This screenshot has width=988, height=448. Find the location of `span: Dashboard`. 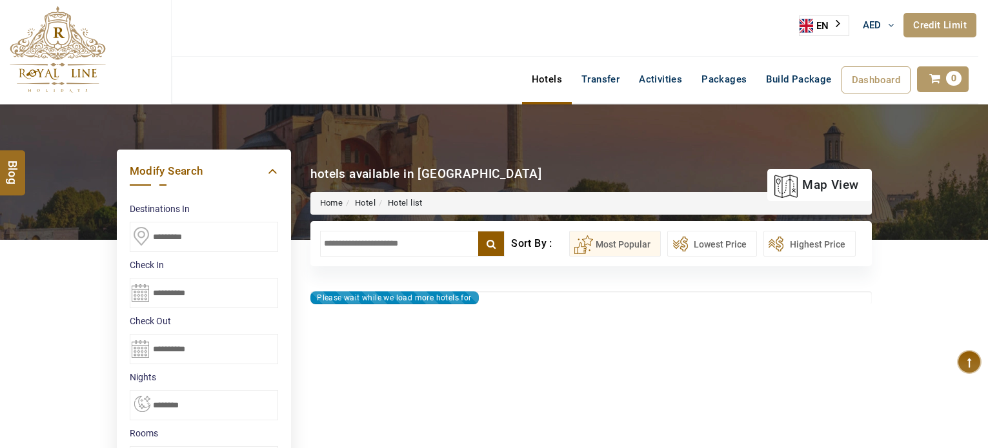

span: Dashboard is located at coordinates (876, 80).